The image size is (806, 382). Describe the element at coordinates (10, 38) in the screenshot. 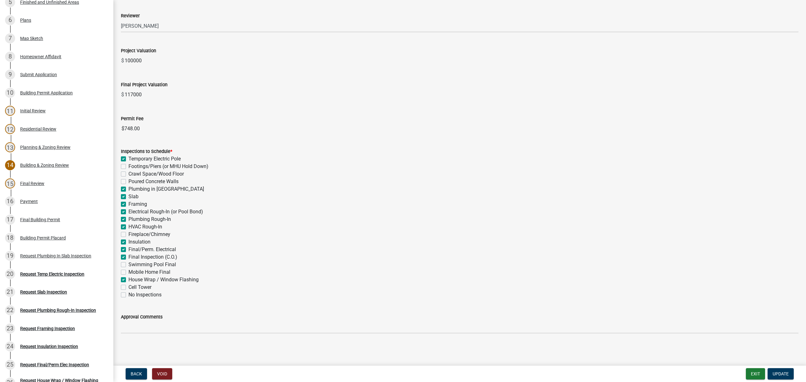

I see `div: 7` at that location.